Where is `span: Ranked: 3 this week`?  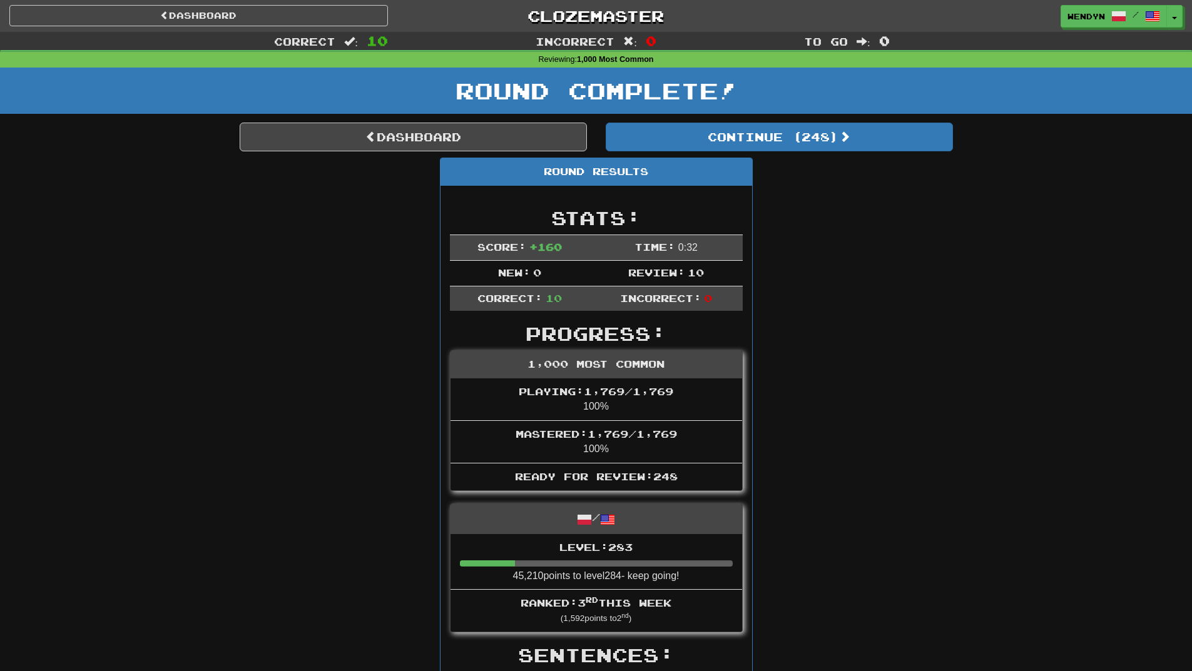
span: Ranked: 3 this week is located at coordinates (596, 602).